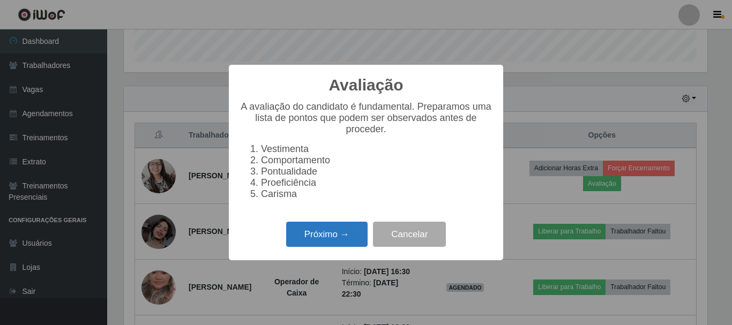 The width and height of the screenshot is (732, 325). I want to click on h2: Avaliação, so click(366, 85).